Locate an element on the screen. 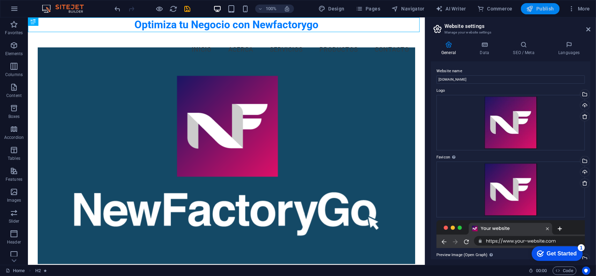 Image resolution: width=596 pixels, height=276 pixels. div: Design (Ctrl+Alt+Y) is located at coordinates (331, 9).